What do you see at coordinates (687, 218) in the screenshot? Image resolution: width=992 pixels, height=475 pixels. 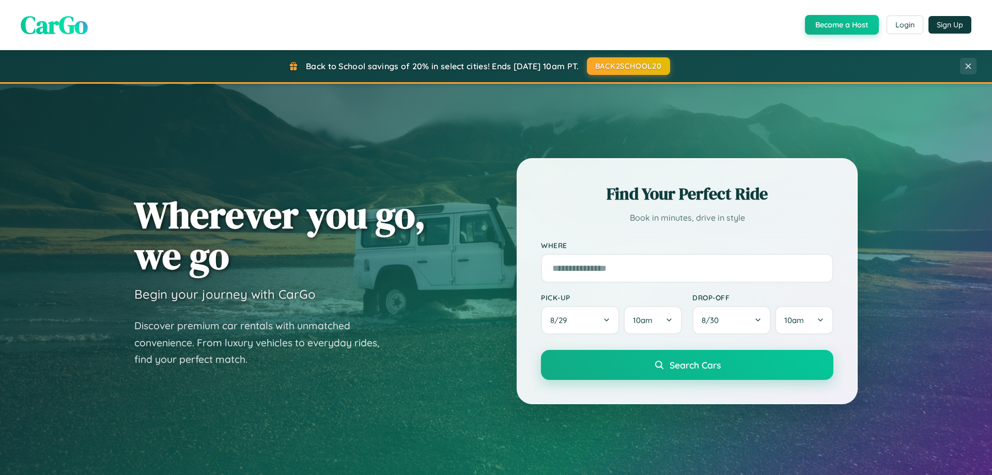 I see `p: Book in minutes, drive in style` at bounding box center [687, 218].